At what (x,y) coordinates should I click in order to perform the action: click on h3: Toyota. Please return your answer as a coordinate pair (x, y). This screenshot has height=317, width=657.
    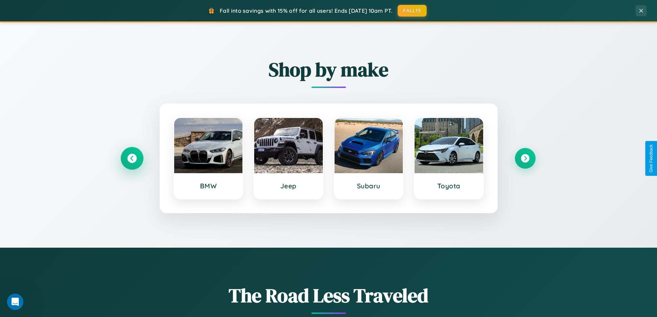
    Looking at the image, I should click on (449, 186).